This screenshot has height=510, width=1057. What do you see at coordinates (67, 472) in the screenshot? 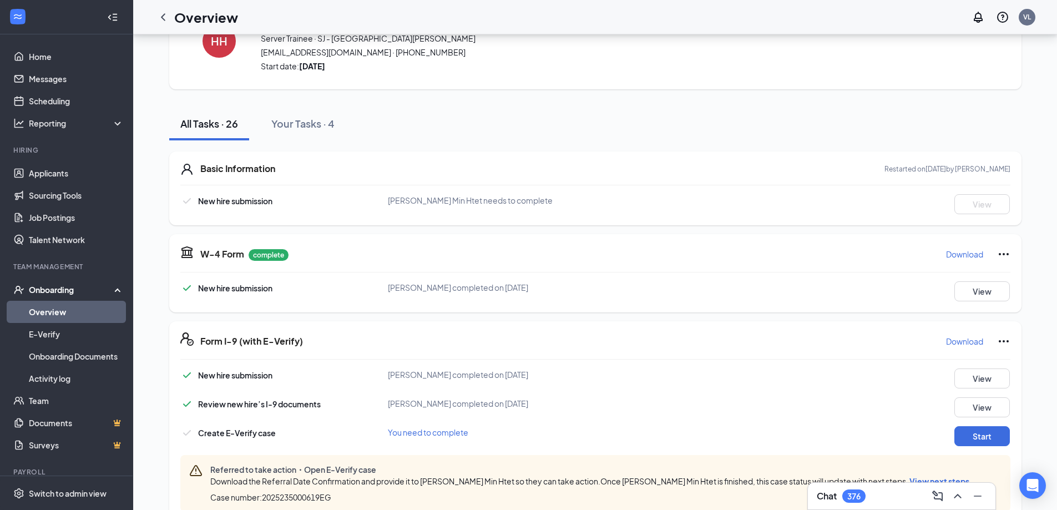
I see `div: Payroll` at bounding box center [67, 472].